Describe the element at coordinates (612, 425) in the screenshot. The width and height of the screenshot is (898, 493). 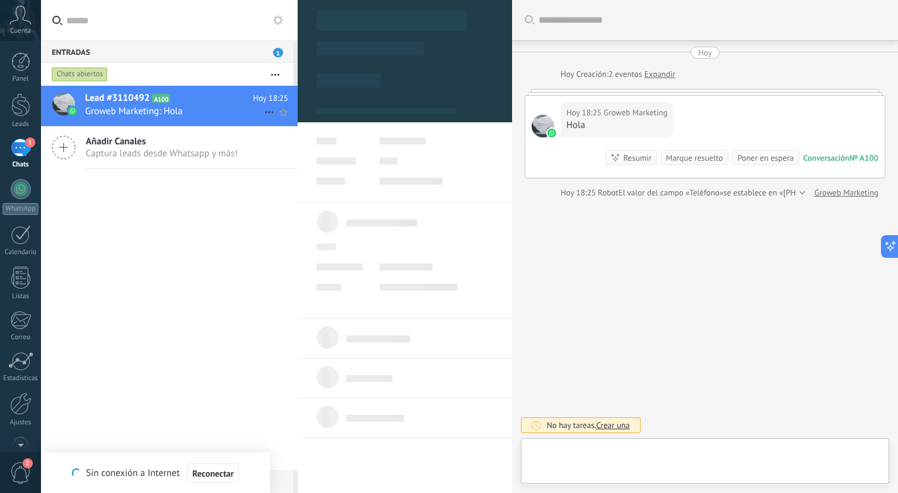
I see `span: Crear una` at that location.